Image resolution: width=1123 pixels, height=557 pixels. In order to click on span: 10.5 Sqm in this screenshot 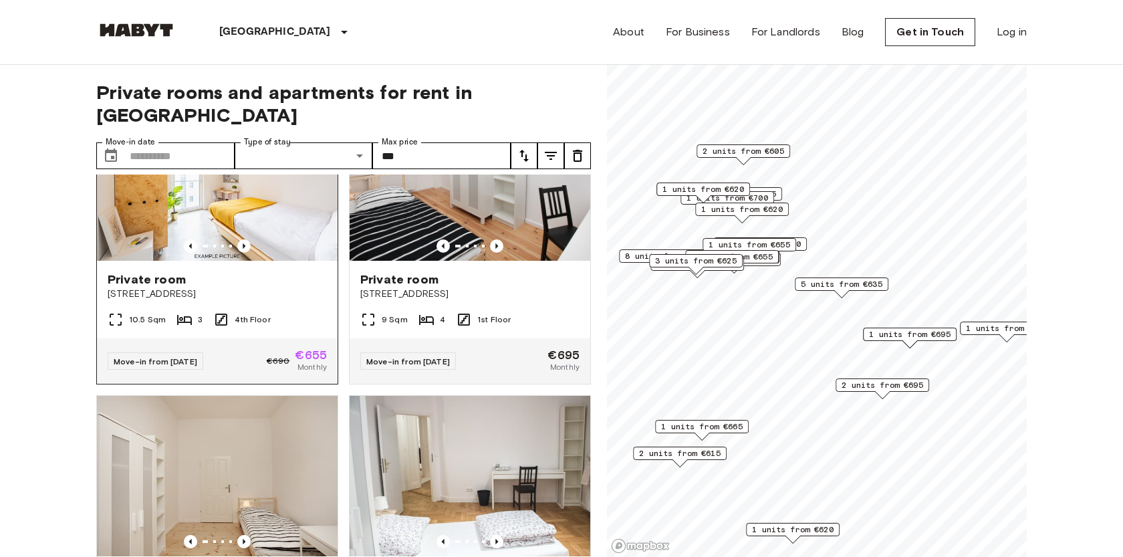, I will do `click(147, 320)`.